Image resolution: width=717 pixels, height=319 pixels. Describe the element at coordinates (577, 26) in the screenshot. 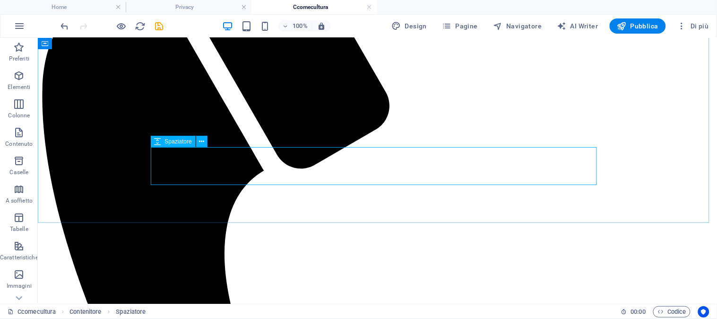

I see `span: AI Writer` at that location.